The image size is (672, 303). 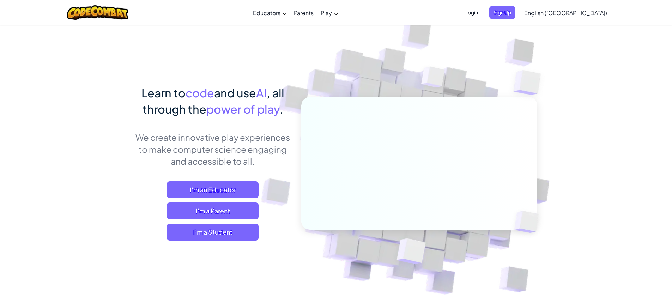 I want to click on span: AI, so click(x=261, y=93).